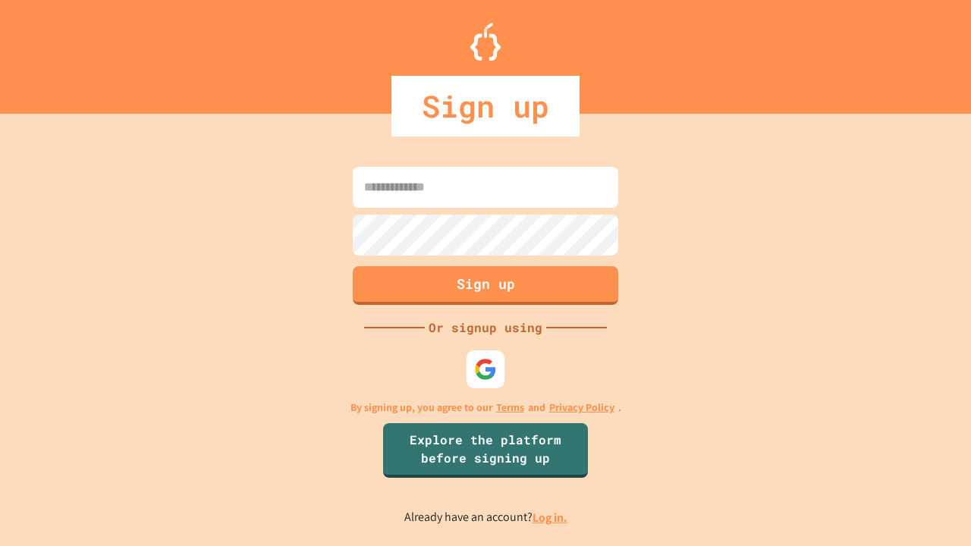  What do you see at coordinates (582, 407) in the screenshot?
I see `a: Privacy Policy` at bounding box center [582, 407].